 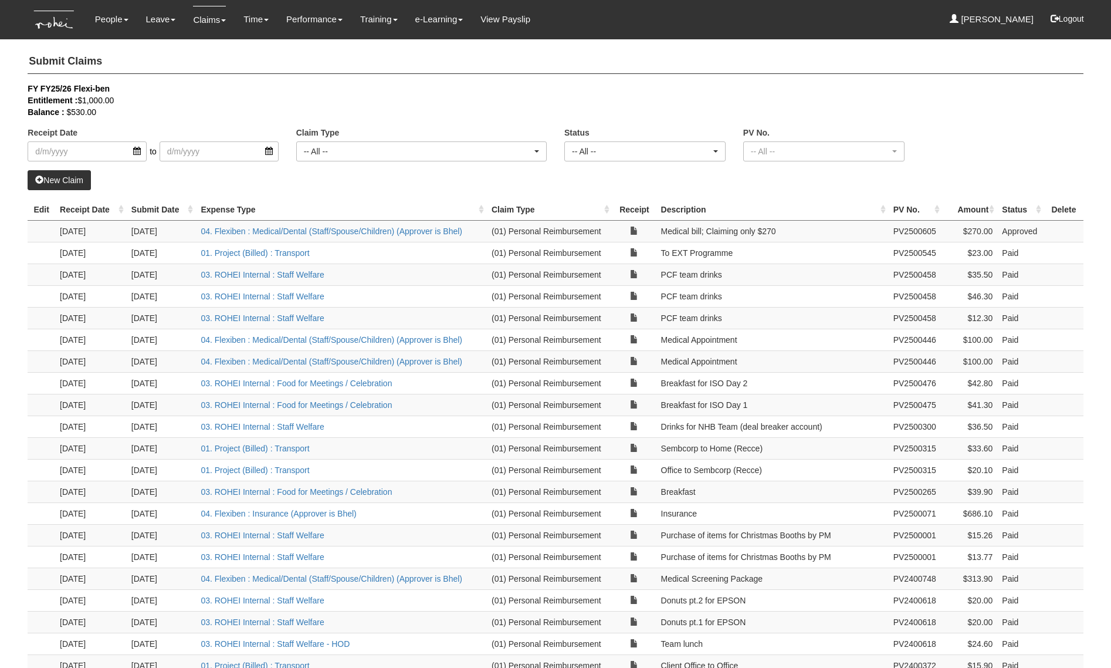 What do you see at coordinates (773, 448) in the screenshot?
I see `td: Sembcorp to Home (Recce)` at bounding box center [773, 448].